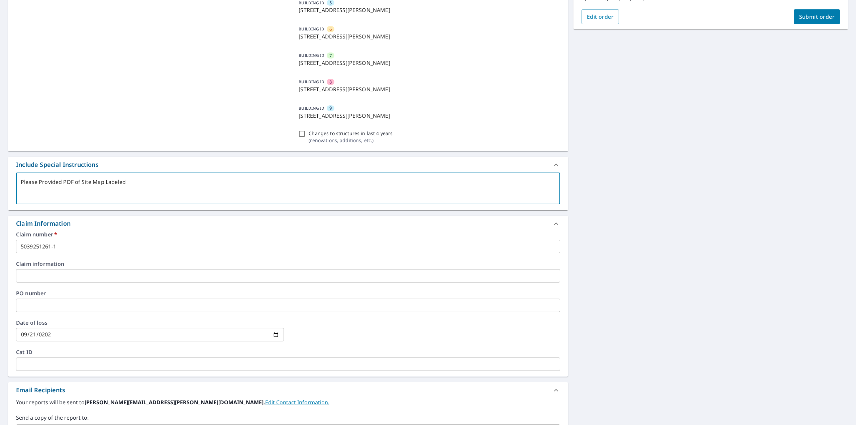 Image resolution: width=856 pixels, height=425 pixels. Describe the element at coordinates (288, 264) in the screenshot. I see `label: Claim information` at that location.